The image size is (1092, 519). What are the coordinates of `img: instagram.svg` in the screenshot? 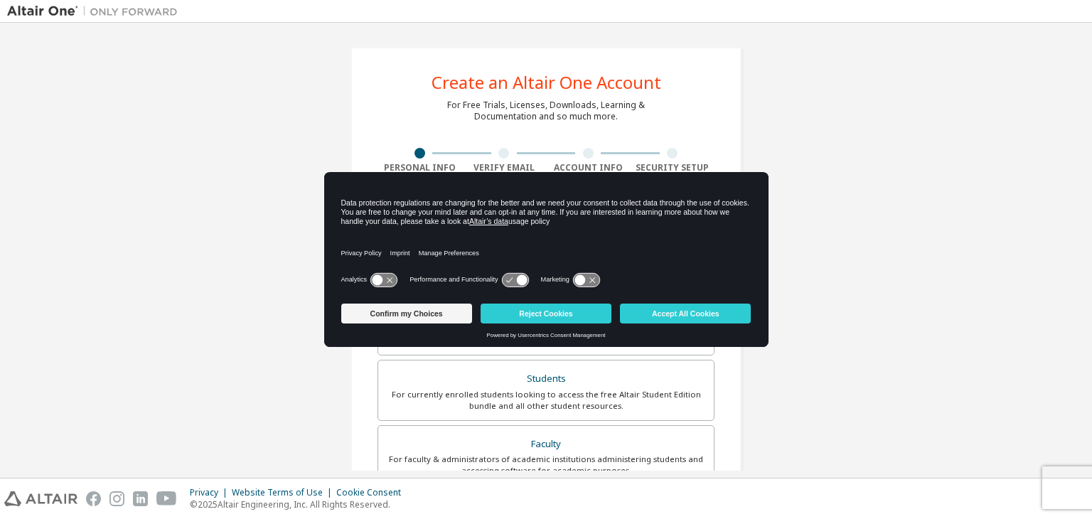 It's located at (117, 498).